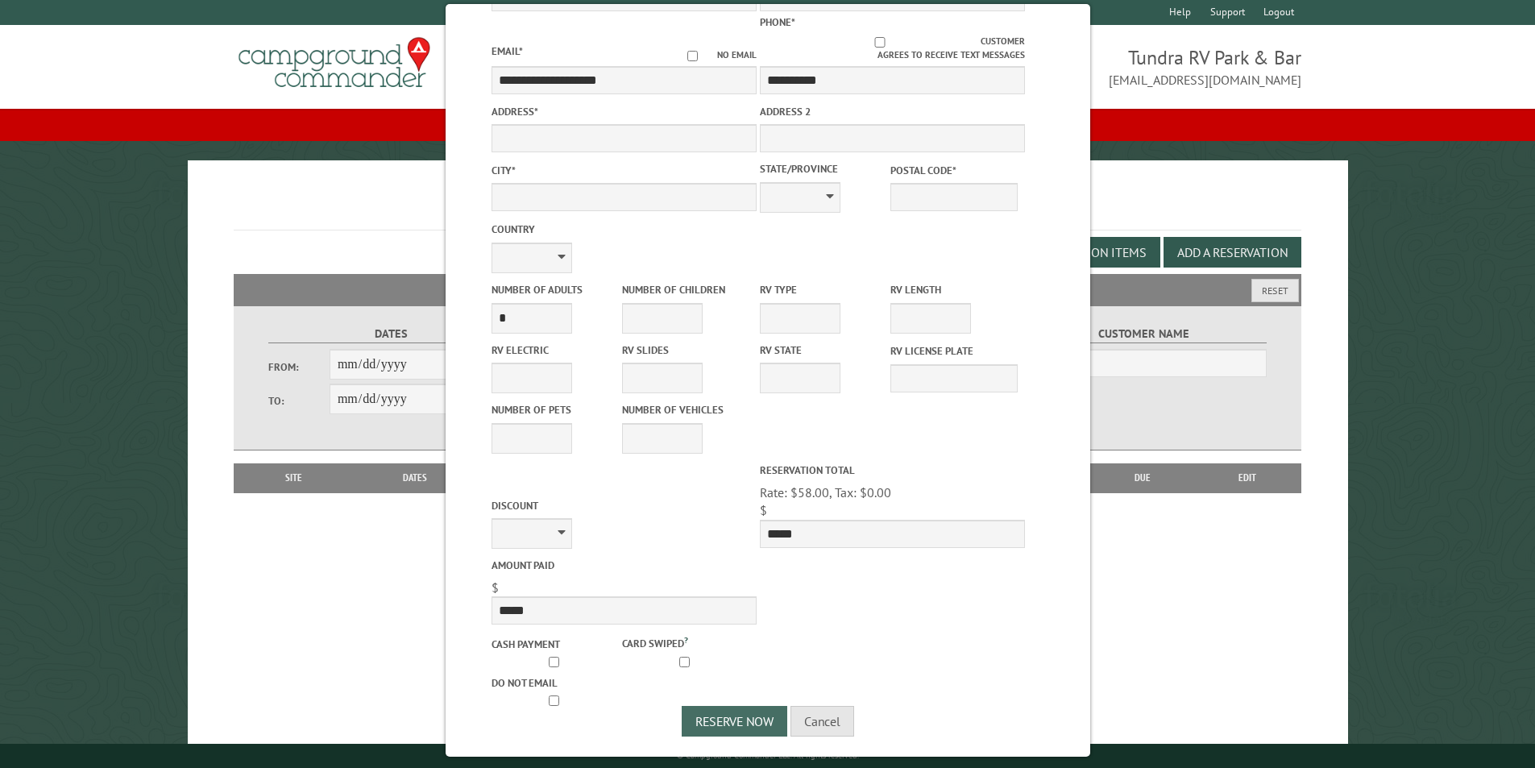 This screenshot has width=1535, height=768. I want to click on label: RV License Plate, so click(954, 350).